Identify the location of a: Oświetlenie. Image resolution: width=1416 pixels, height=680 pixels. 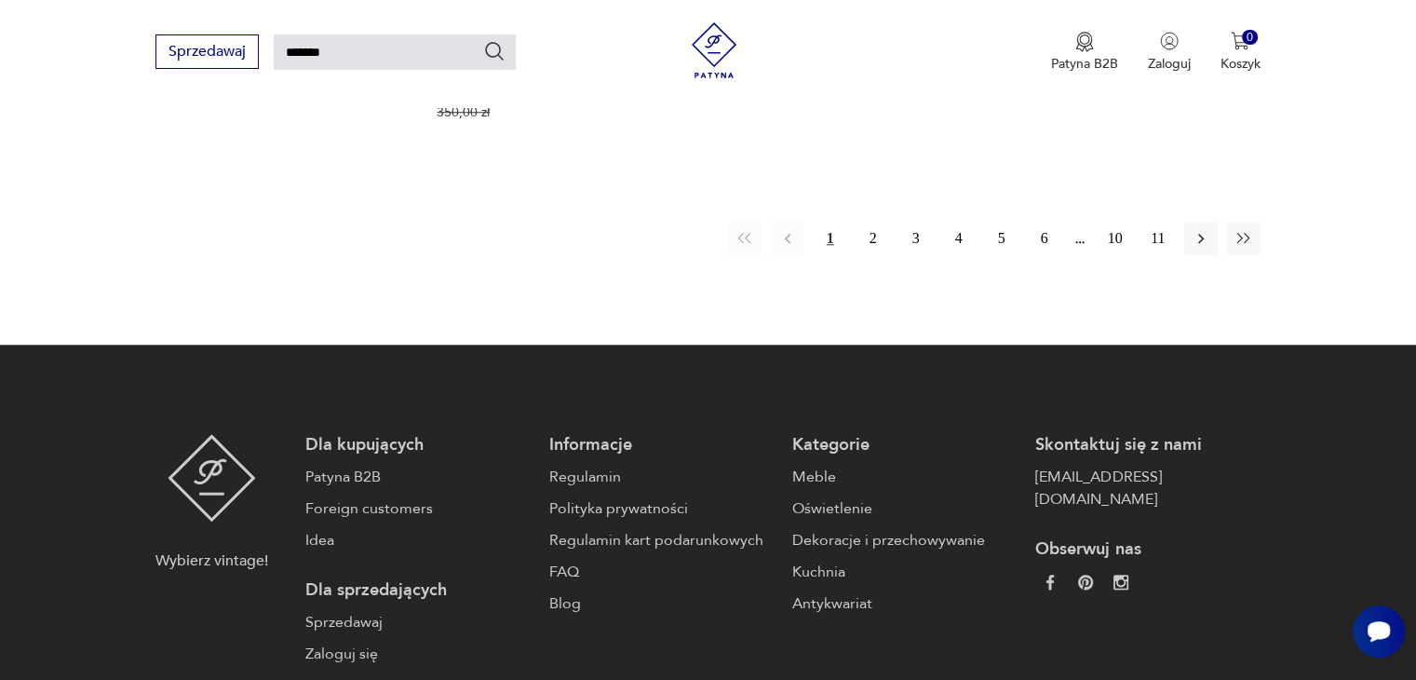
(904, 508).